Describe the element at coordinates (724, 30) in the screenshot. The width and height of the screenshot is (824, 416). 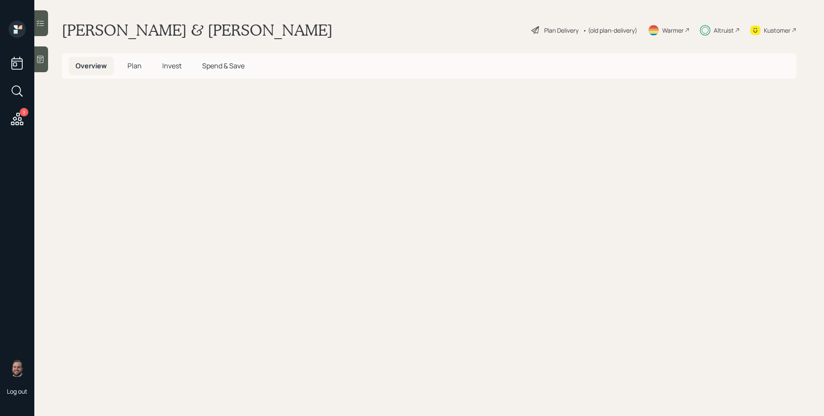
I see `div: Altruist` at that location.